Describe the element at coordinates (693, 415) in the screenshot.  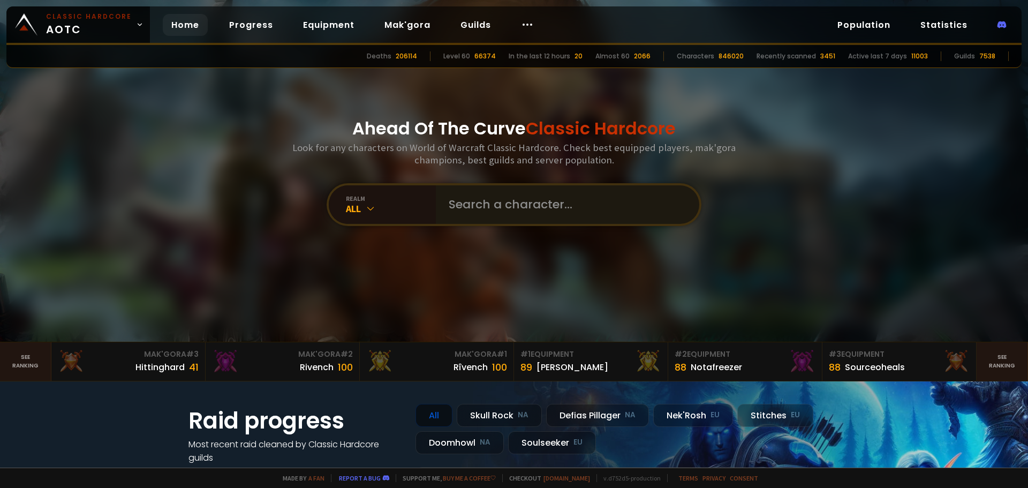
I see `div: Nek'Rosh` at that location.